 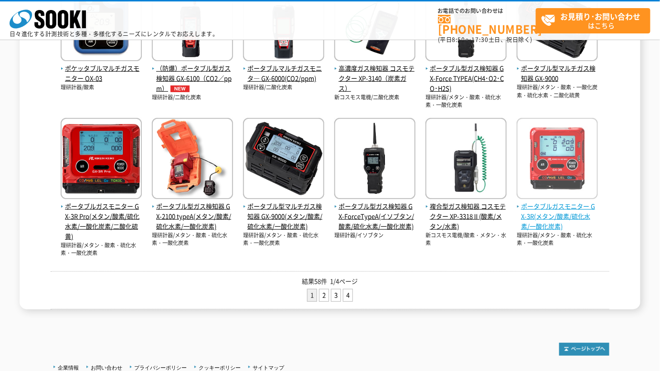 I want to click on img: GX-3R Pro(メタン/酸素/硫化水素/一酸化炭素/二酸化硫黄), so click(x=101, y=160).